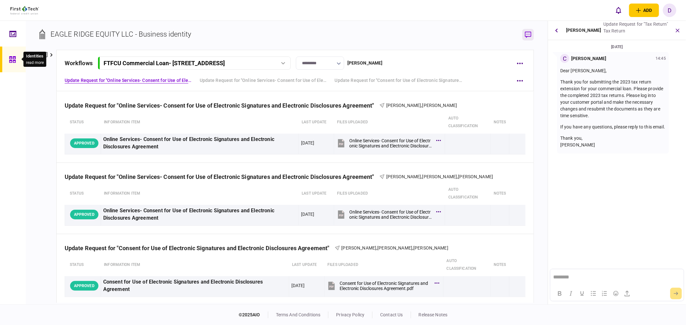  What do you see at coordinates (564, 59) in the screenshot?
I see `div: C` at bounding box center [564, 59].